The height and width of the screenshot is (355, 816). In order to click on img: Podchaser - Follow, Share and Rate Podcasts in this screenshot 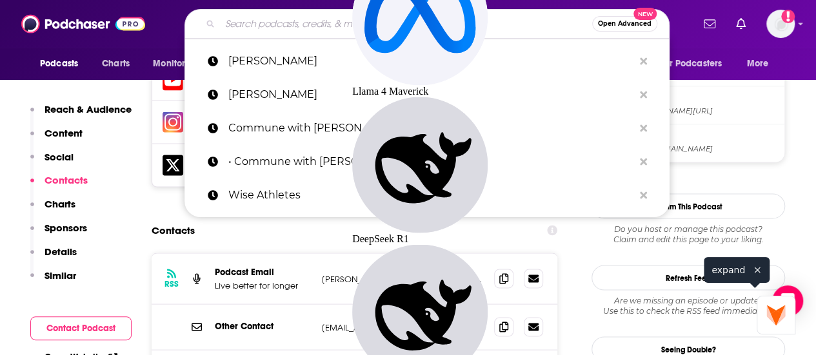, I will do `click(83, 24)`.